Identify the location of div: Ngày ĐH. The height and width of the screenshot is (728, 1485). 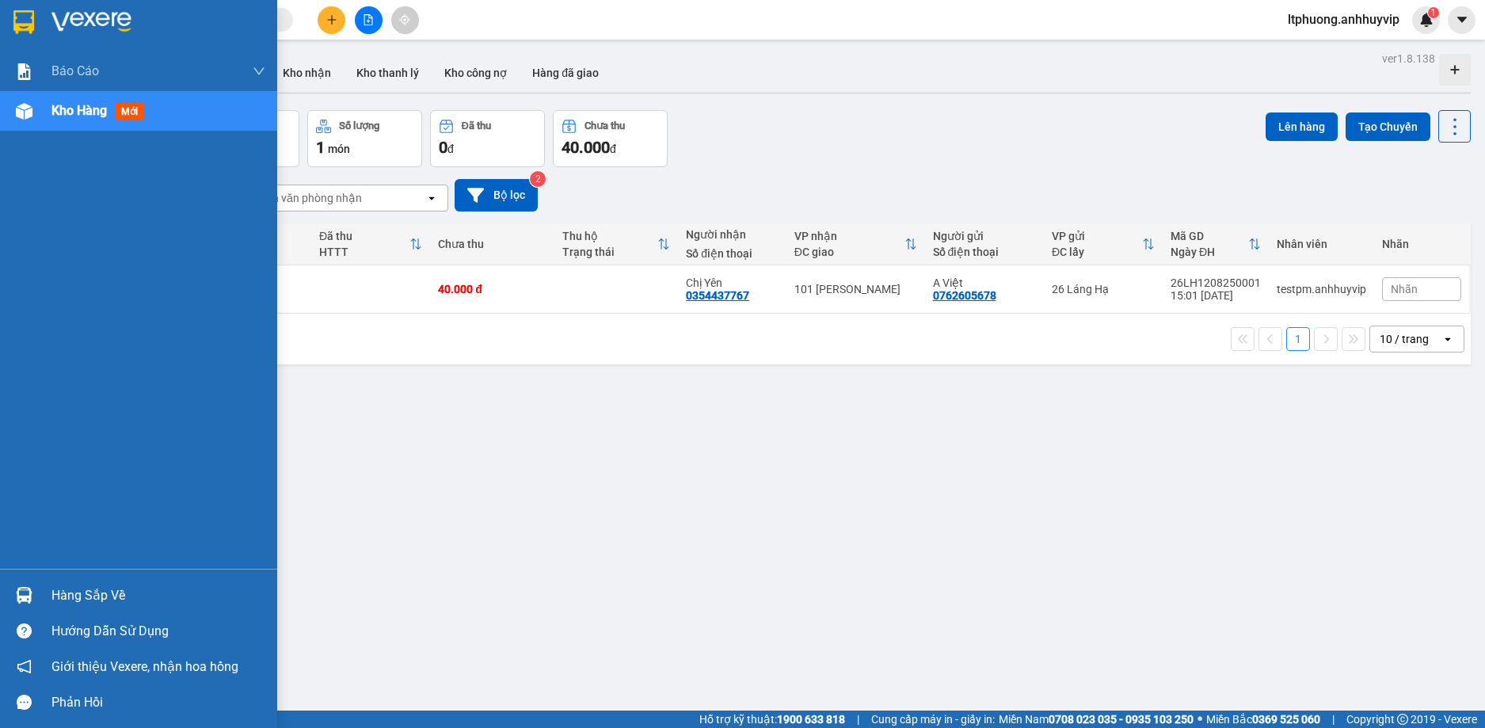
(1209, 252).